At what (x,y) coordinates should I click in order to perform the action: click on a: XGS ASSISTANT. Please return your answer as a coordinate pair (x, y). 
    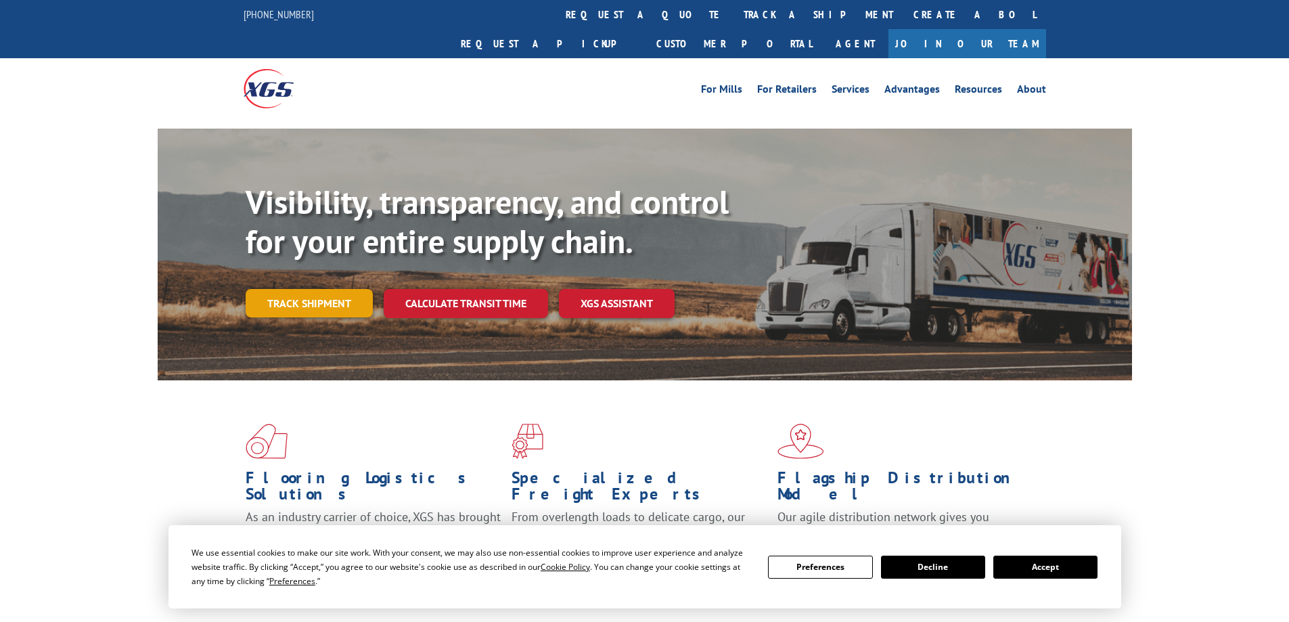
    Looking at the image, I should click on (617, 303).